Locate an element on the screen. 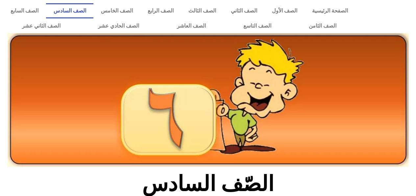  a: الصف الثاني عشر is located at coordinates (41, 26).